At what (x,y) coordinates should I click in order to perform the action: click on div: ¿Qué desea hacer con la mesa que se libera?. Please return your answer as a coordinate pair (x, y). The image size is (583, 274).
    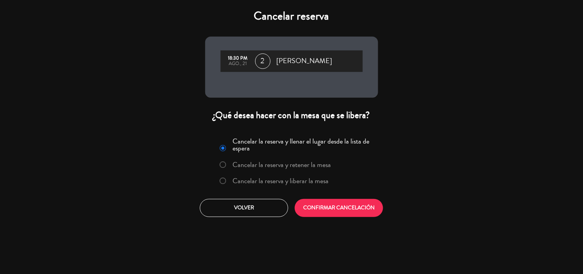
    Looking at the image, I should click on (292, 115).